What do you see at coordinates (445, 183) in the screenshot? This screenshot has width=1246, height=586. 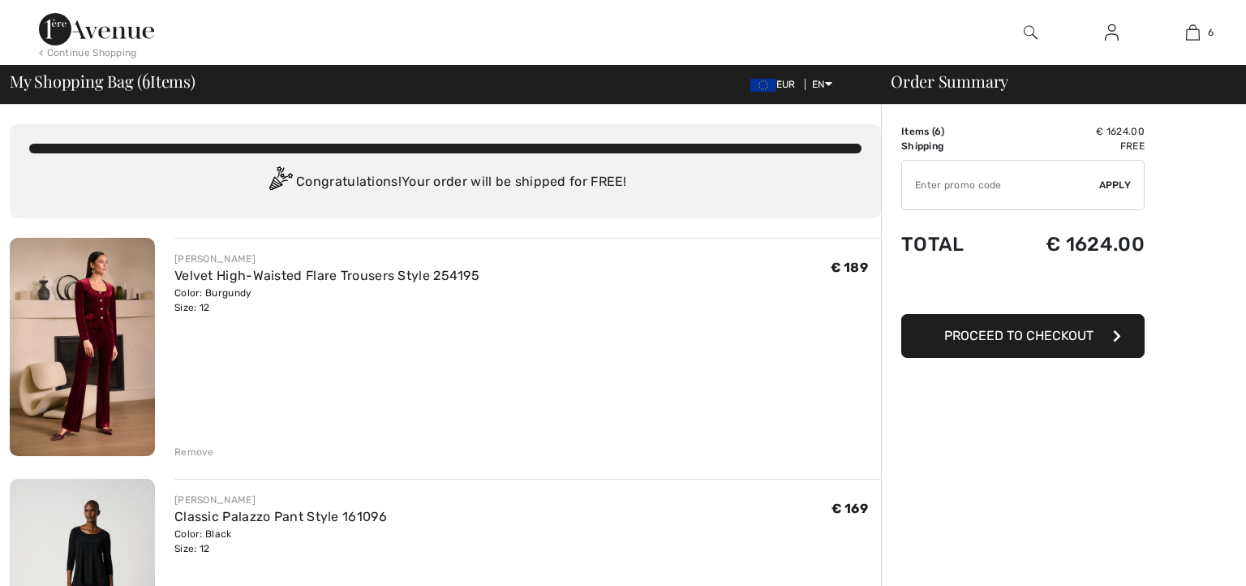 I see `div: Congratulations! Your order will be shipped for FREE!` at bounding box center [445, 183].